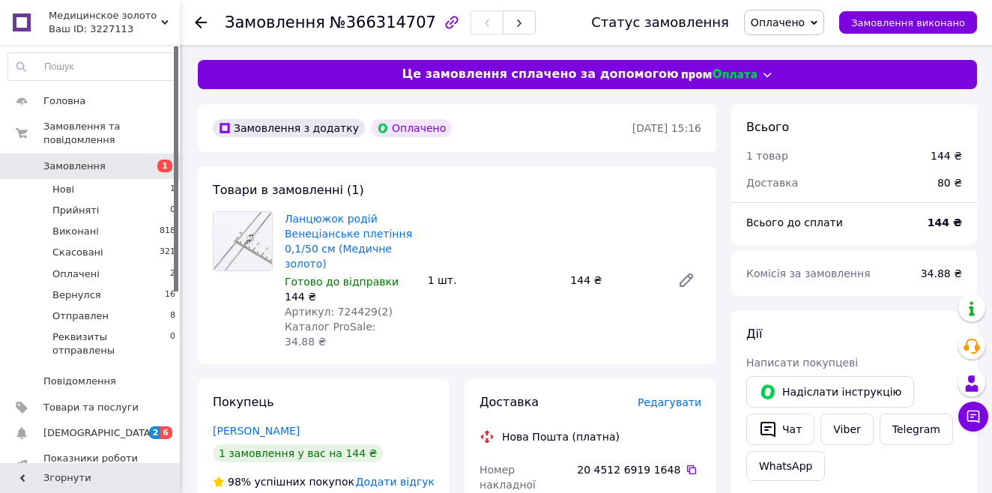 This screenshot has width=992, height=493. I want to click on span: Прийняті, so click(76, 211).